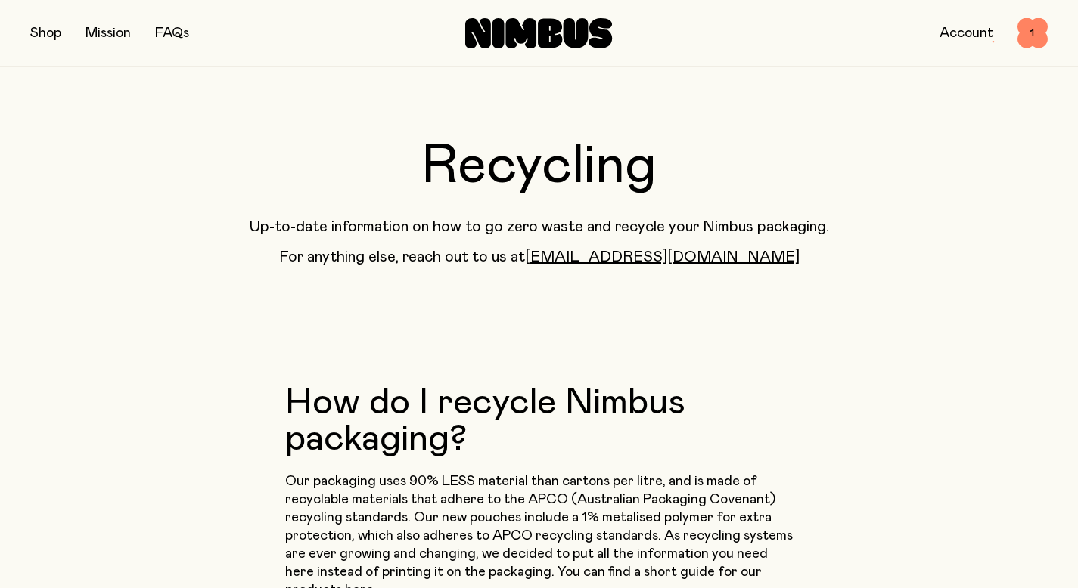  What do you see at coordinates (538, 227) in the screenshot?
I see `p: Up-to-date information on how to go zero waste and recycle your Nimbus packaging.` at bounding box center [538, 227].